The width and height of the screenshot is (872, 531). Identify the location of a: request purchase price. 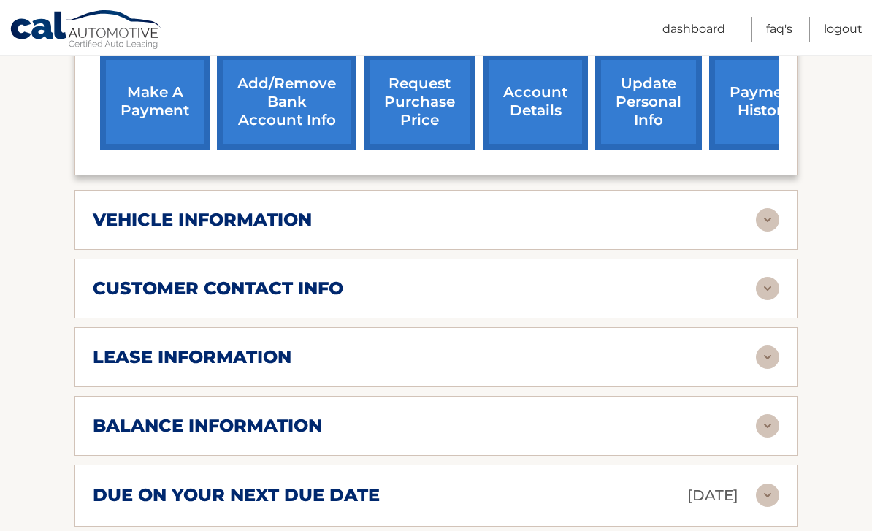
(419, 102).